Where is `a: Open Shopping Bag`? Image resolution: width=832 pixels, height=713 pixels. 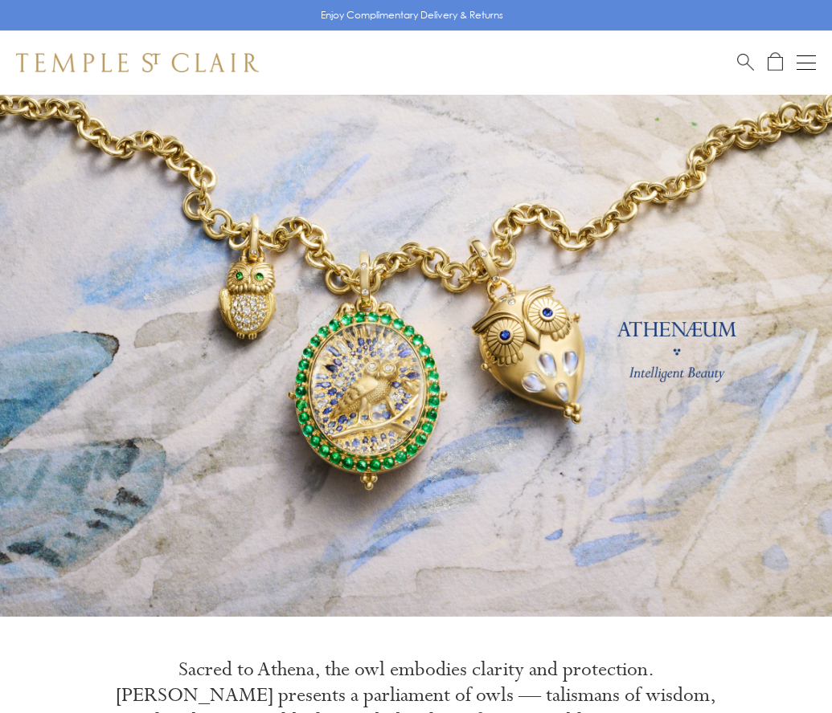 a: Open Shopping Bag is located at coordinates (775, 62).